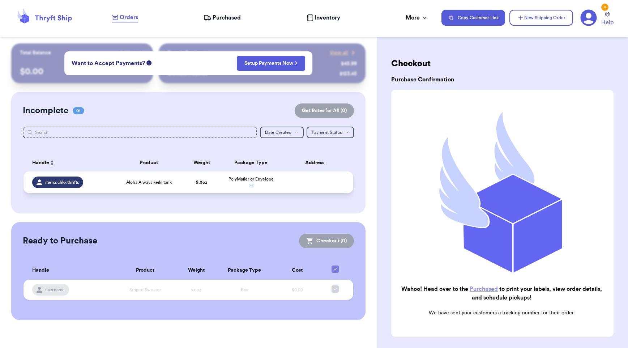 Image resolution: width=628 pixels, height=348 pixels. Describe the element at coordinates (502, 293) in the screenshot. I see `h2: Wahoo! Head over to the to print your labels, view order details, and schedule pickups!` at that location.